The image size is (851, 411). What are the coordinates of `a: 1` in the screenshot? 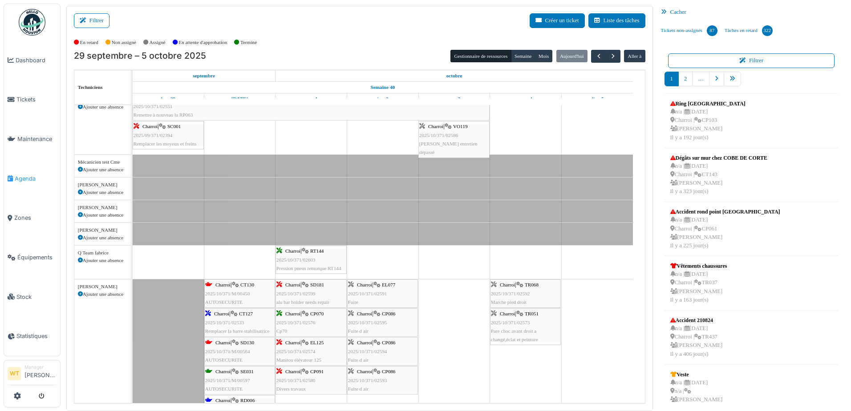 It's located at (671, 79).